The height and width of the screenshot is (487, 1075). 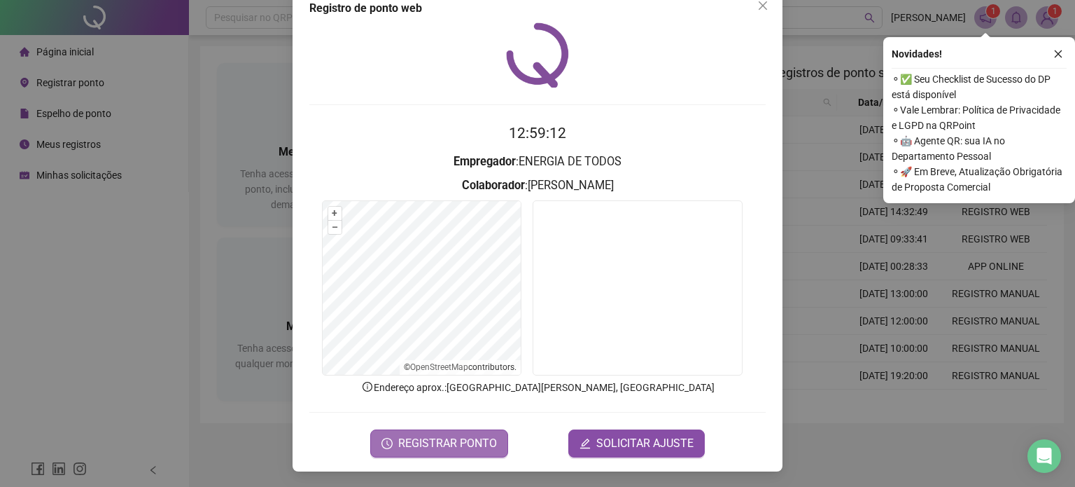 What do you see at coordinates (538, 162) in the screenshot?
I see `h3: : ENERGIA DE TODOS` at bounding box center [538, 162].